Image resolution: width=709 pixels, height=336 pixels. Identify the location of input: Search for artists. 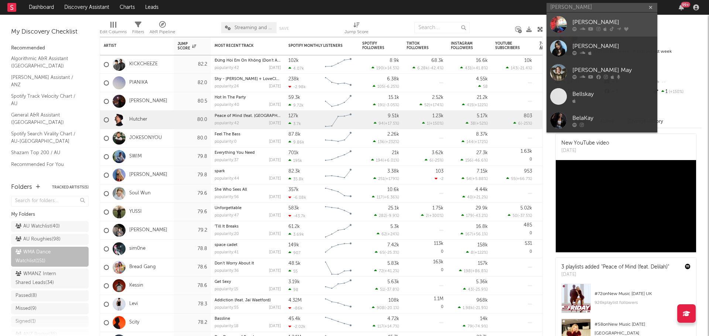
(602, 7).